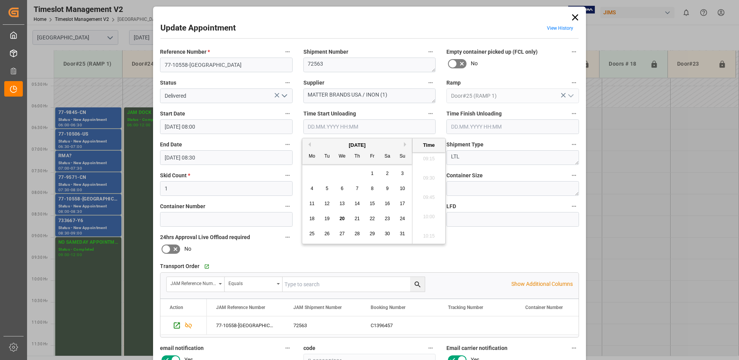 This screenshot has height=360, width=739. Describe the element at coordinates (402, 219) in the screenshot. I see `span: 24` at that location.